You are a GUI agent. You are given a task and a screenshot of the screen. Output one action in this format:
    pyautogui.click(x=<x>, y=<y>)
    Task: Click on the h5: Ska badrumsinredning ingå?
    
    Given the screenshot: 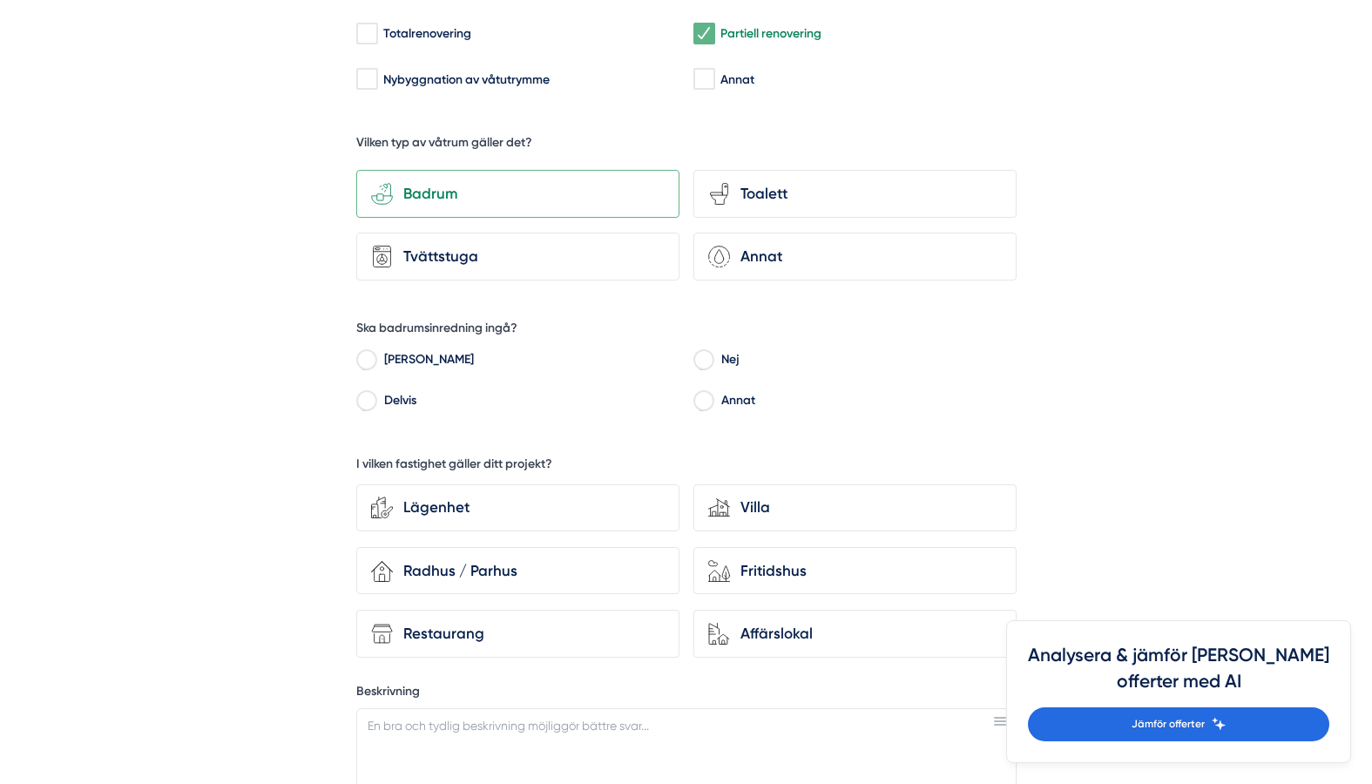 What is the action you would take?
    pyautogui.click(x=436, y=330)
    